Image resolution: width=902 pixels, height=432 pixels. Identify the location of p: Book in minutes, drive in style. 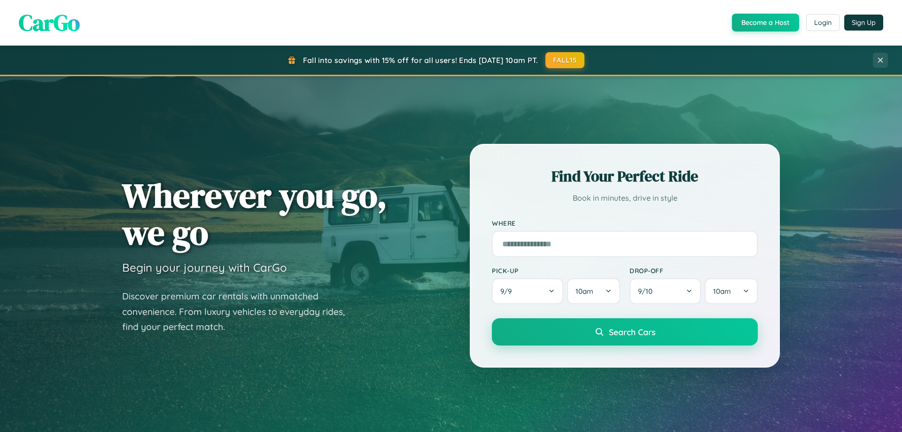
(625, 198).